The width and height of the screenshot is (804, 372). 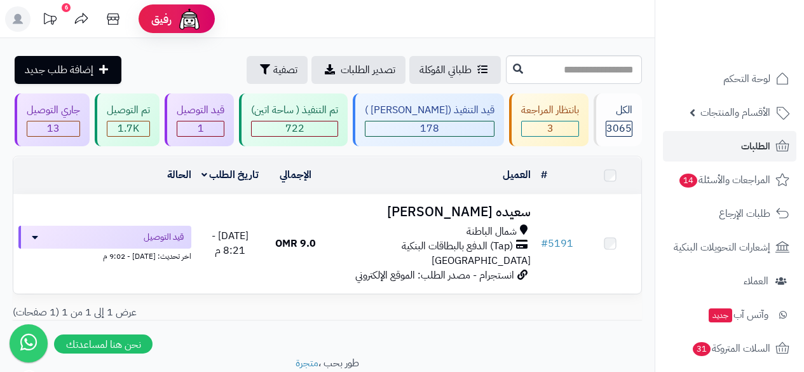 What do you see at coordinates (720, 315) in the screenshot?
I see `span: جديد` at bounding box center [720, 315].